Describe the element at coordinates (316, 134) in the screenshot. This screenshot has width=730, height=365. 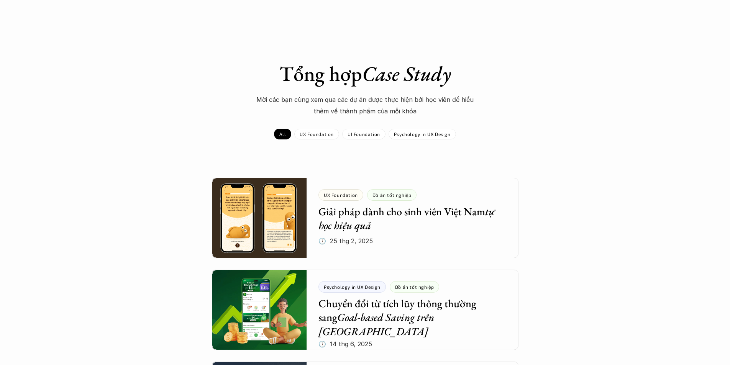
I see `p: UX Foundation` at that location.